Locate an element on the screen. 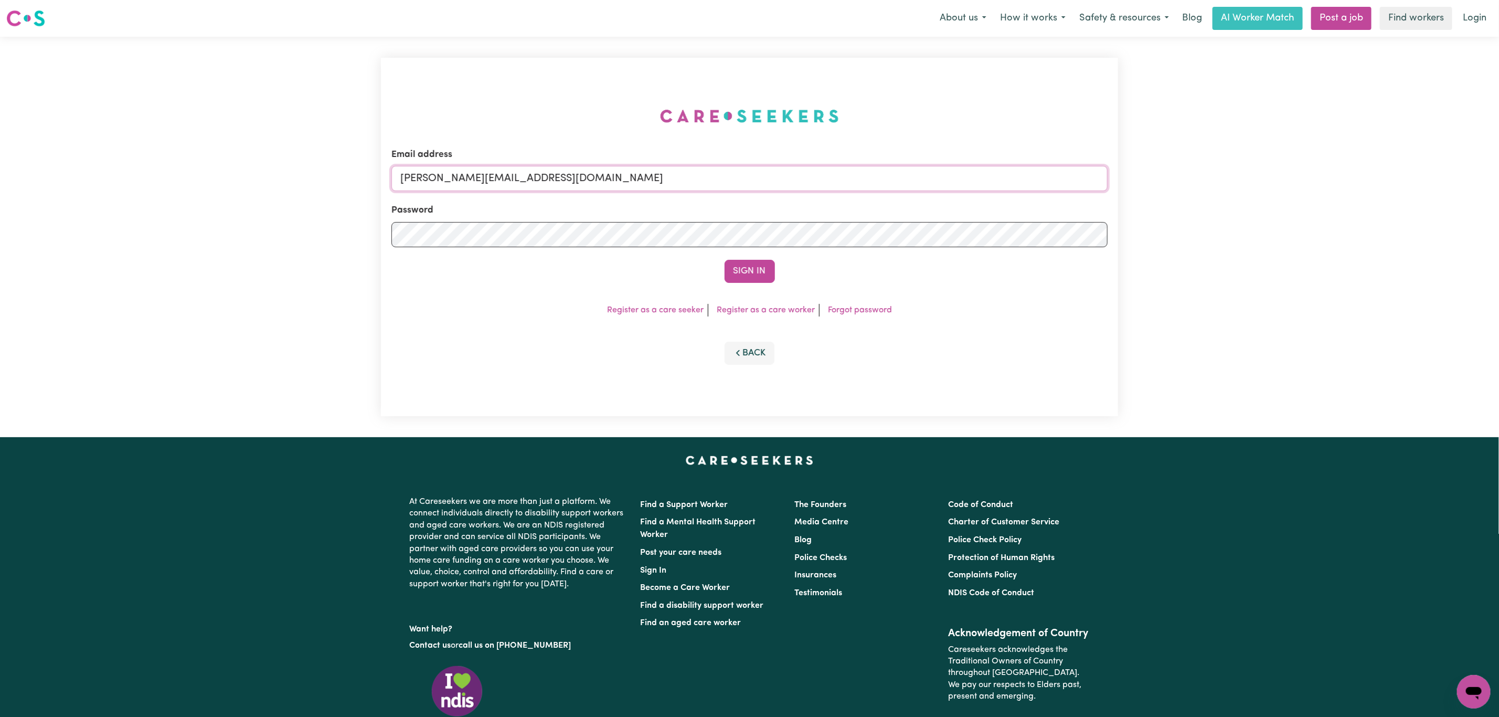 This screenshot has width=1499, height=717. button: Back is located at coordinates (750, 353).